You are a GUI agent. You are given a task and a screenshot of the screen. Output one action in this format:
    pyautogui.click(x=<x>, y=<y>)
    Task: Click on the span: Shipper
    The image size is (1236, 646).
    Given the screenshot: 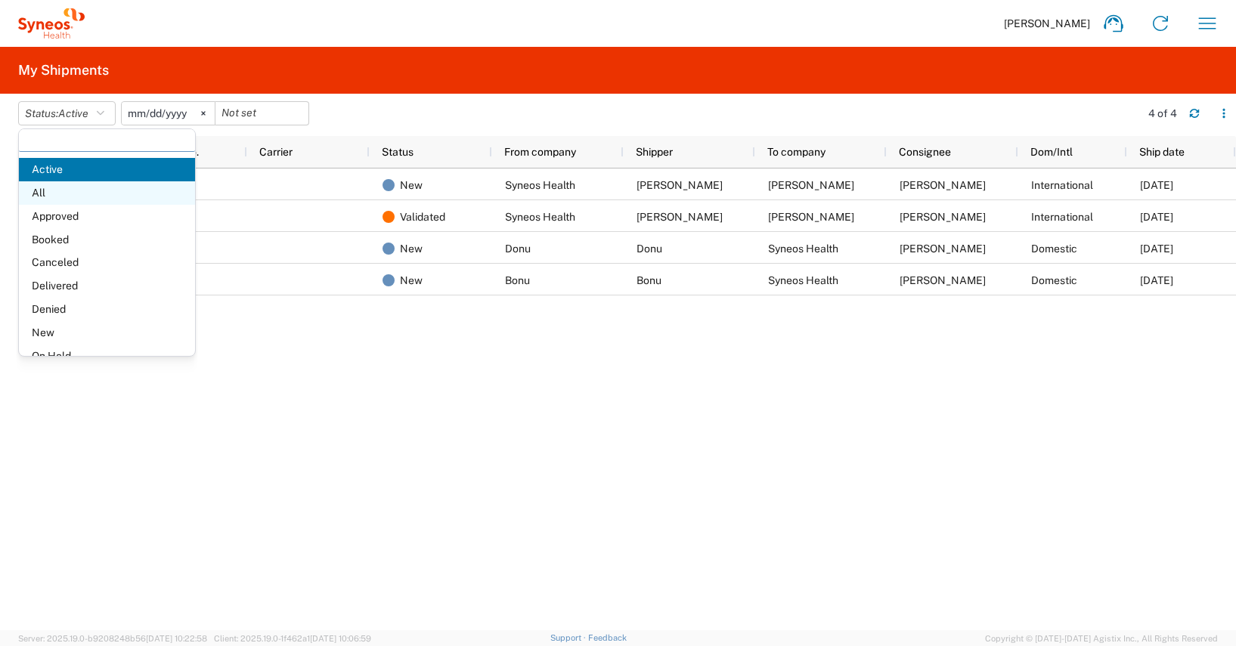 What is the action you would take?
    pyautogui.click(x=654, y=152)
    